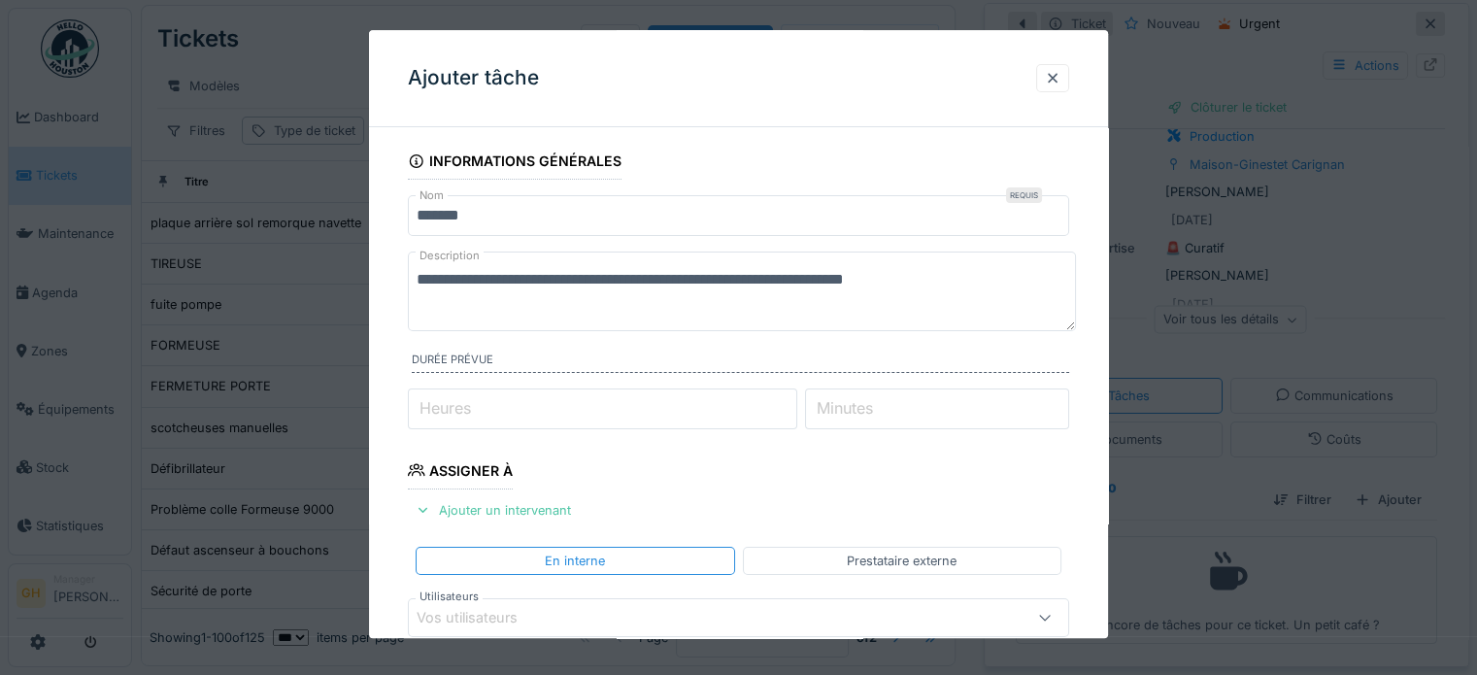 This screenshot has height=675, width=1477. Describe the element at coordinates (493, 510) in the screenshot. I see `div: Ajouter un intervenant` at that location.